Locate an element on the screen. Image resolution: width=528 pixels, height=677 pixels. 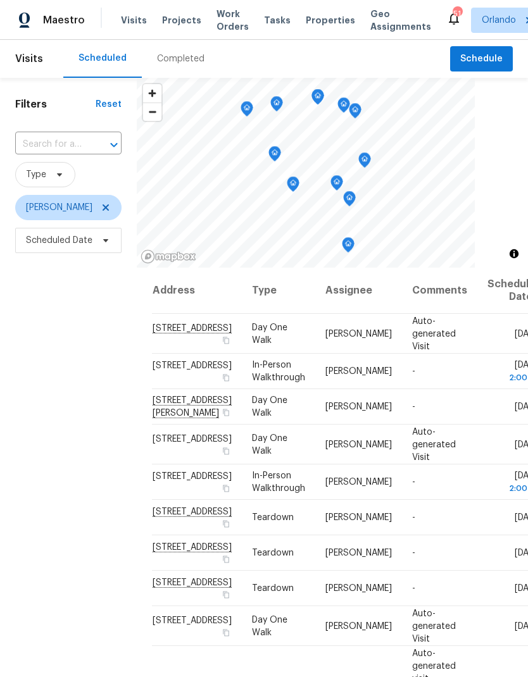
button: Zoom out is located at coordinates (152, 111).